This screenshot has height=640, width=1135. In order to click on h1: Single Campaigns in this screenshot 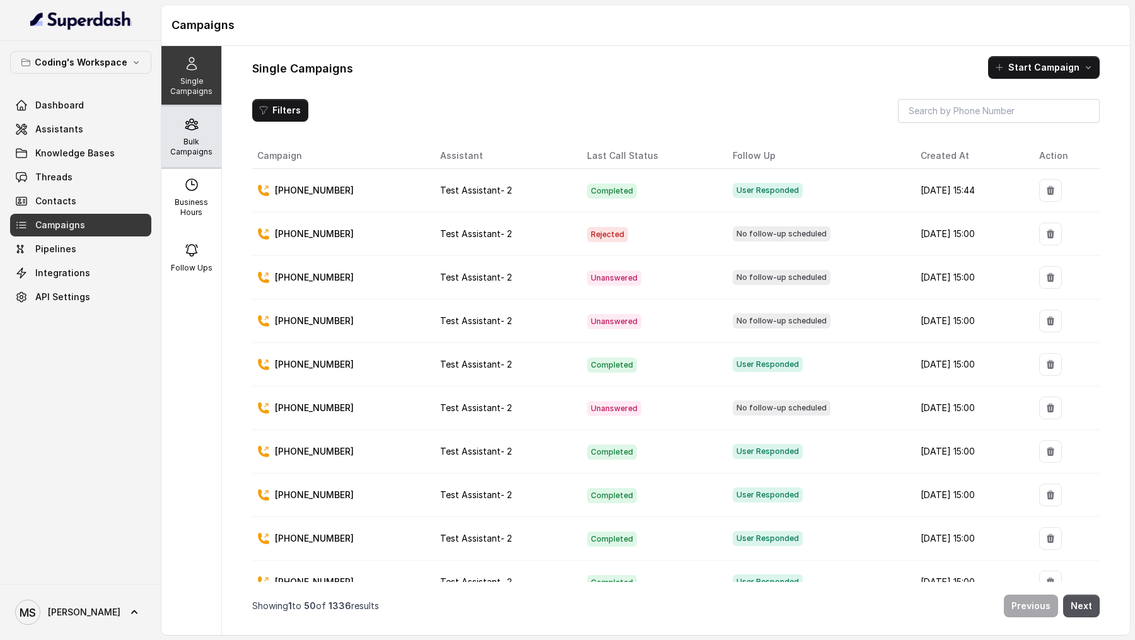, I will do `click(303, 69)`.